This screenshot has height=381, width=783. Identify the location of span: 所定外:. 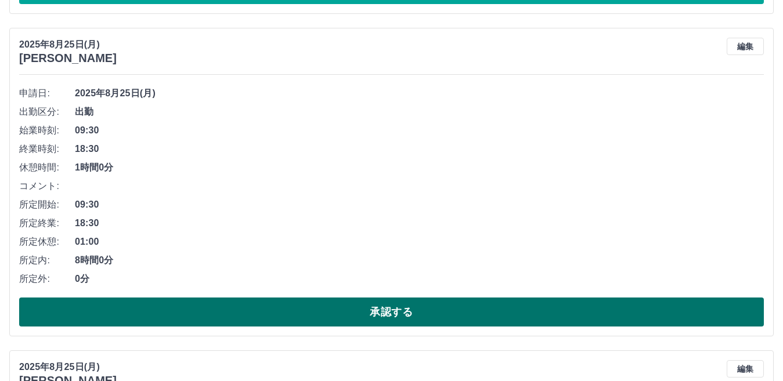
(47, 279).